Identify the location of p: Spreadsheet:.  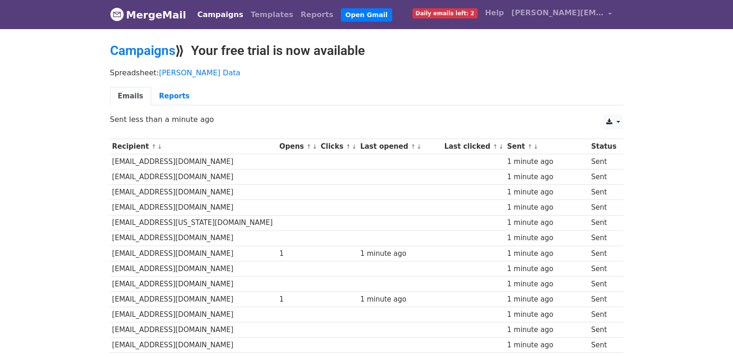
(366, 73).